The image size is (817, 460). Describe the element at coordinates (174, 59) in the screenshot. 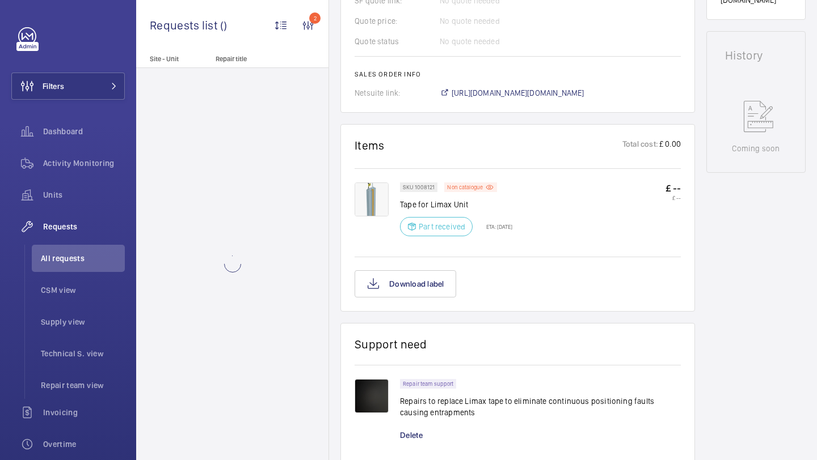

I see `p: Site - Unit` at that location.